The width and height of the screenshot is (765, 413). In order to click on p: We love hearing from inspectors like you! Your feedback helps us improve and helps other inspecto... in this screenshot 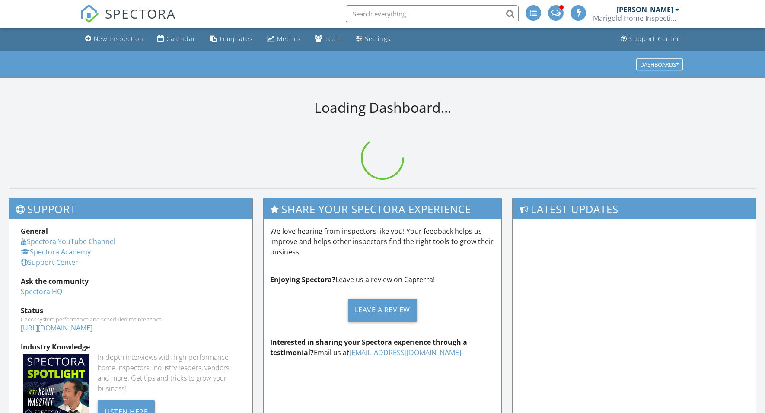, I will do `click(382, 242)`.